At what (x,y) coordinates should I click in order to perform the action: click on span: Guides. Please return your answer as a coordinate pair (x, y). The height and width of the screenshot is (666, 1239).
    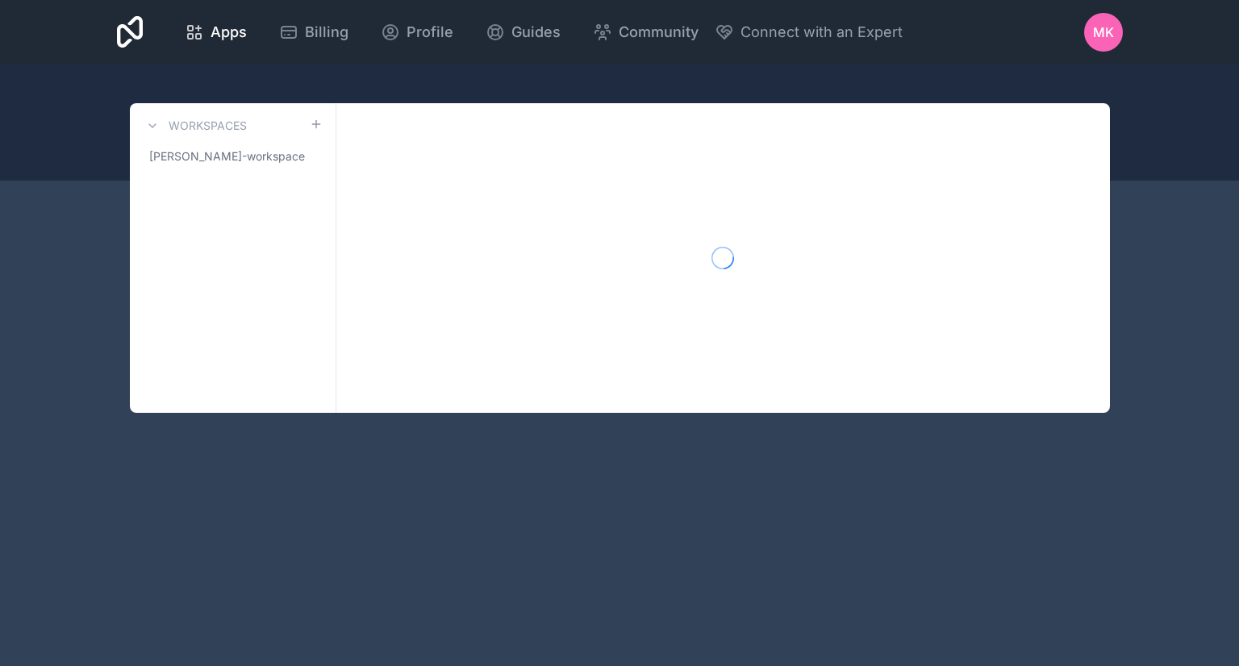
    Looking at the image, I should click on (536, 32).